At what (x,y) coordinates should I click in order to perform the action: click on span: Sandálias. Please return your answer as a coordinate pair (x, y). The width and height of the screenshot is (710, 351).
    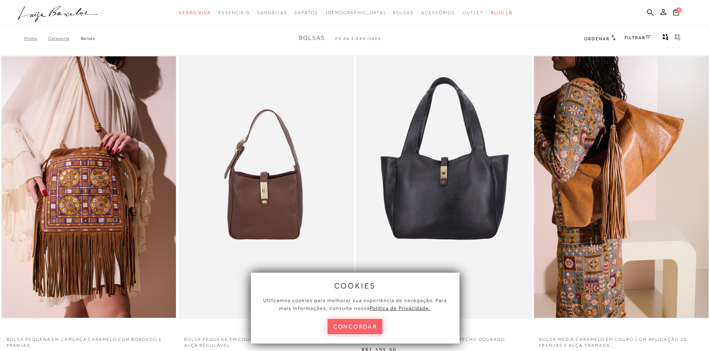
    Looking at the image, I should click on (272, 13).